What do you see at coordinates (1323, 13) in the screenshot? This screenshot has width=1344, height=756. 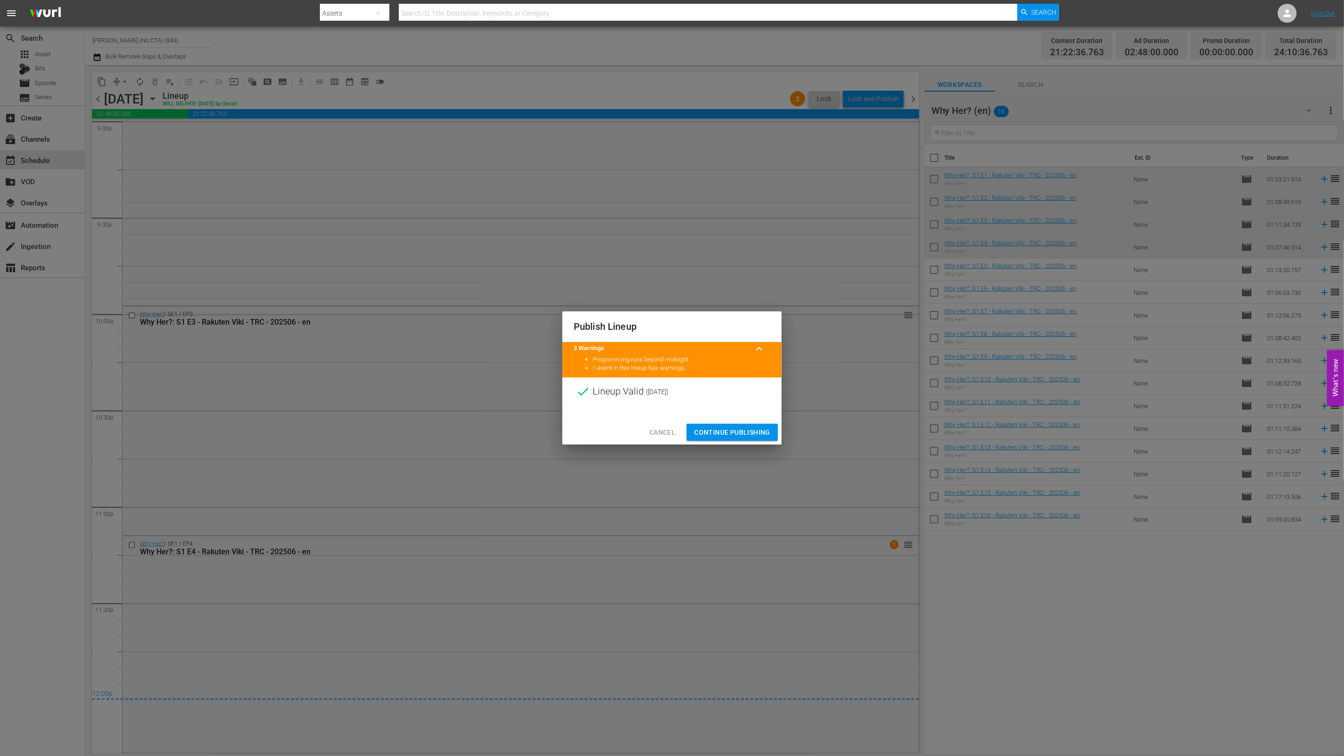 I see `a: Sign Out` at bounding box center [1323, 13].